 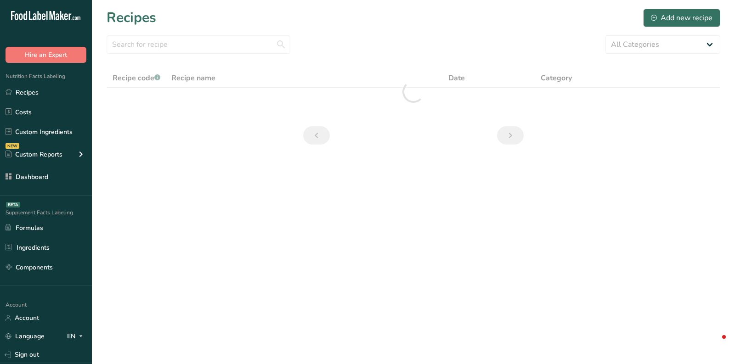 I want to click on h1: Recipes, so click(x=131, y=17).